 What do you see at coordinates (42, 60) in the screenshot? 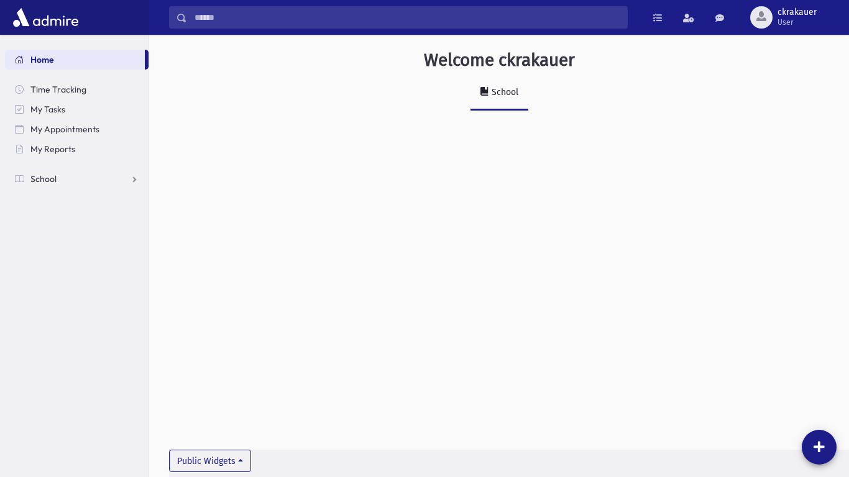
I see `span: Home` at bounding box center [42, 60].